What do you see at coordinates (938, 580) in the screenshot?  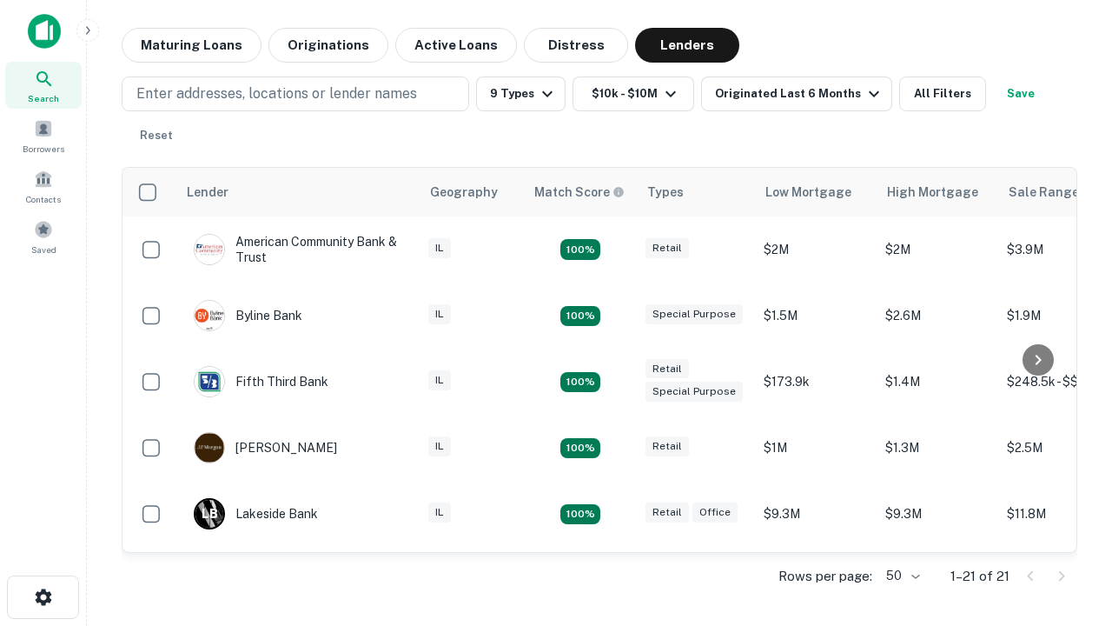 I see `td: $5.4M` at bounding box center [938, 580].